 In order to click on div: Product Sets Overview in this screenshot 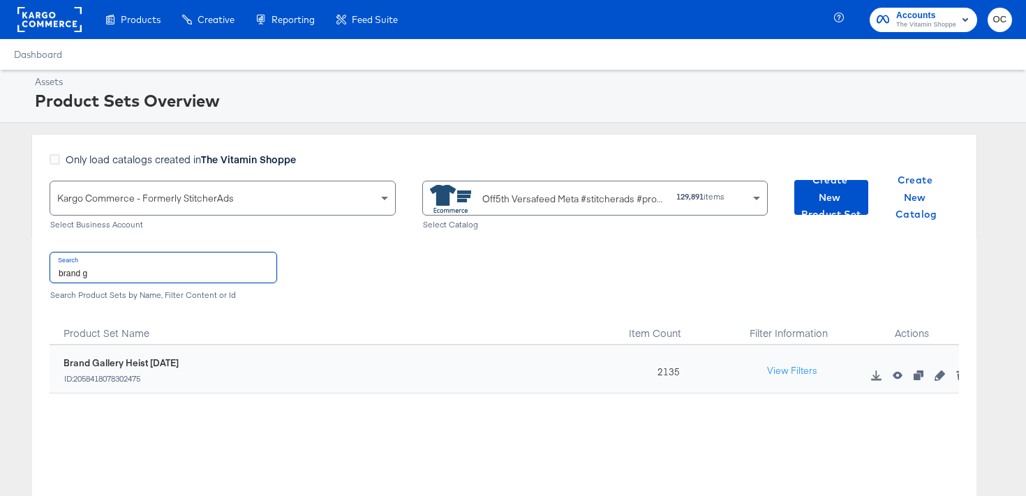, I will do `click(521, 100)`.